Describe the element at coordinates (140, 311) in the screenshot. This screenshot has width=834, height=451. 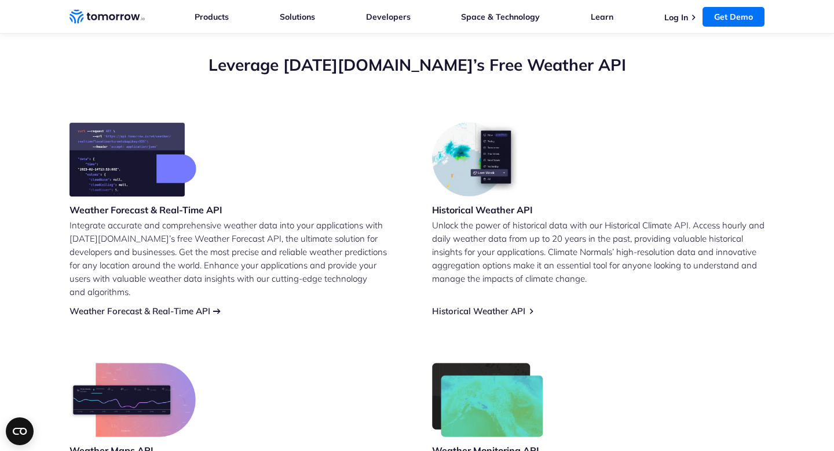
I see `a: Weather Forecast & Real-Time API` at that location.